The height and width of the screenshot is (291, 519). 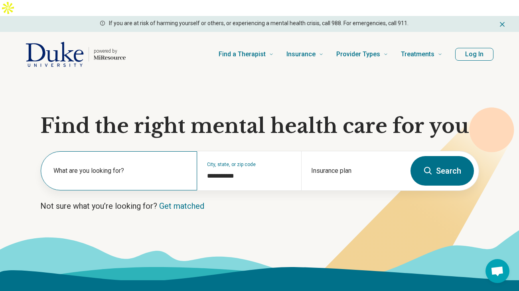 I want to click on a: Treatments, so click(x=422, y=54).